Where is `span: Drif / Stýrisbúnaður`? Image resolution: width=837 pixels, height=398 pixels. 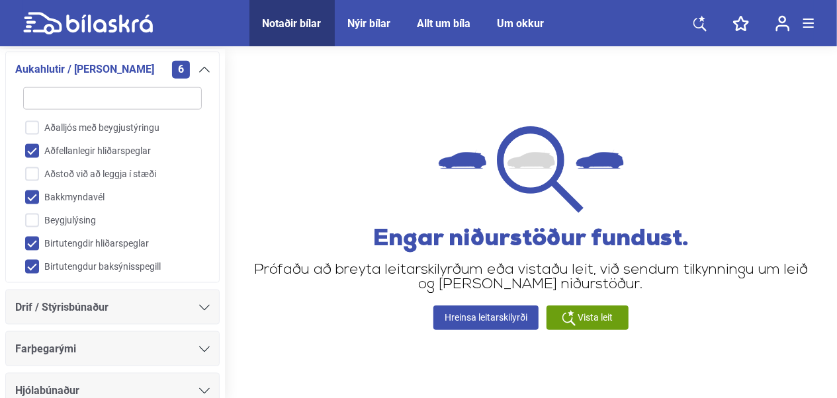
span: Drif / Stýrisbúnaður is located at coordinates (62, 308).